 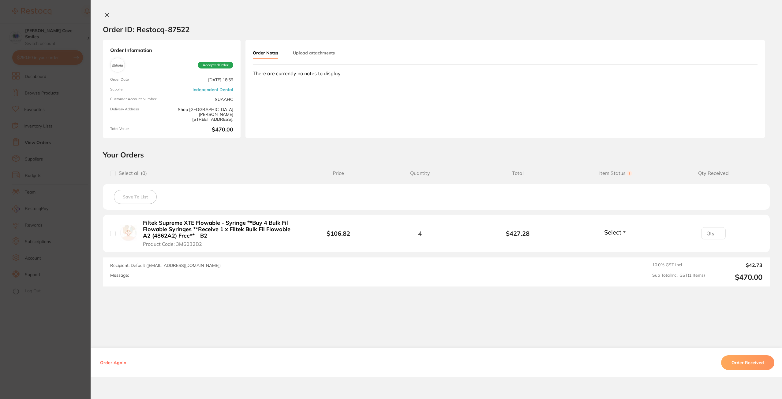 What do you see at coordinates (505, 73) in the screenshot?
I see `div: There are currently no notes to display.` at bounding box center [505, 73].